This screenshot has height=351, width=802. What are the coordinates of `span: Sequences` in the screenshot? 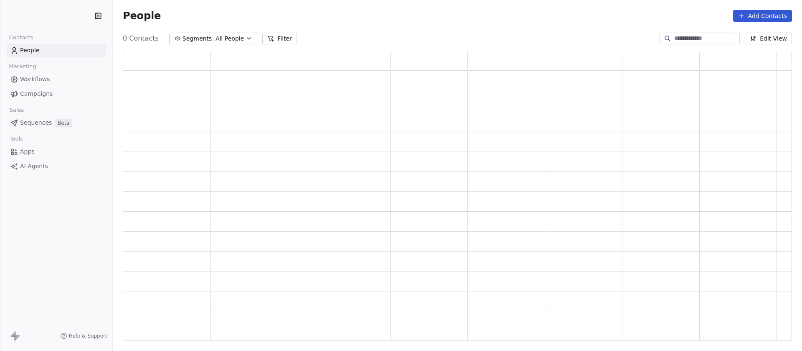 It's located at (36, 122).